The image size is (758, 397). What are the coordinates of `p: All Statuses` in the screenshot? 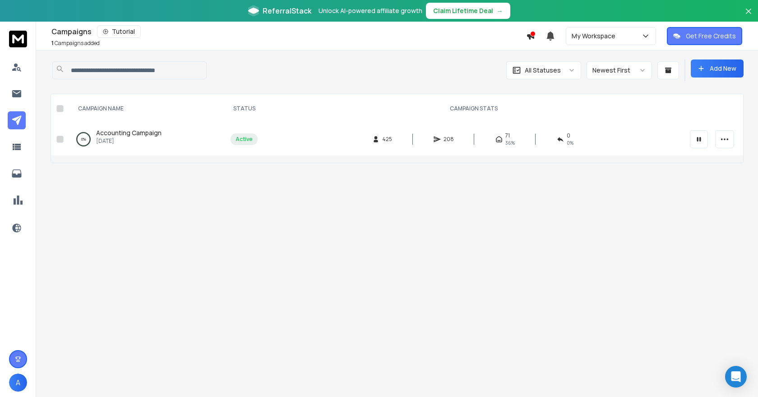 It's located at (543, 70).